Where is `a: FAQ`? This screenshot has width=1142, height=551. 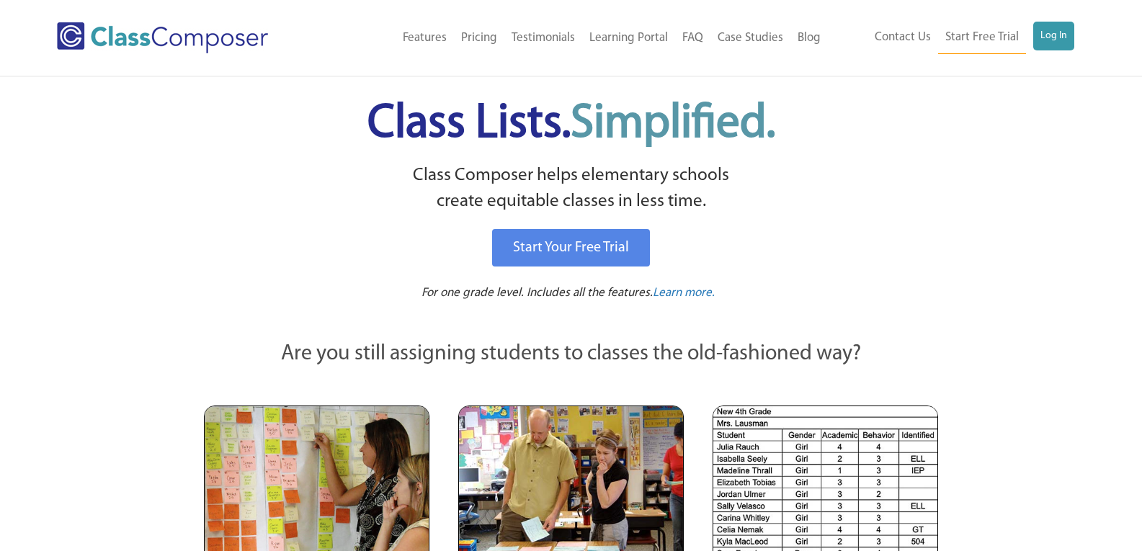 a: FAQ is located at coordinates (693, 38).